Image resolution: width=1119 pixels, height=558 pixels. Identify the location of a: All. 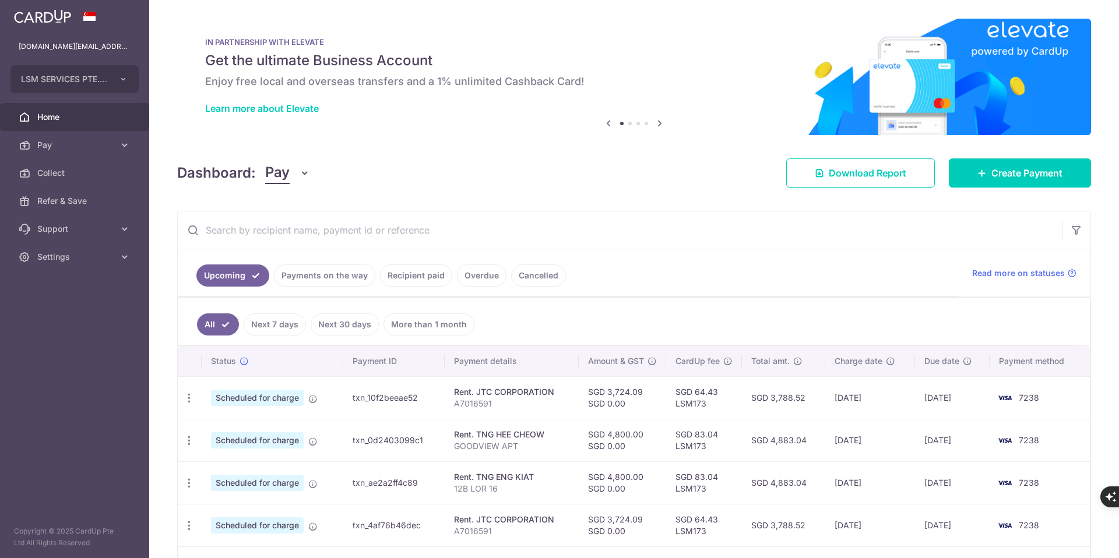
(218, 325).